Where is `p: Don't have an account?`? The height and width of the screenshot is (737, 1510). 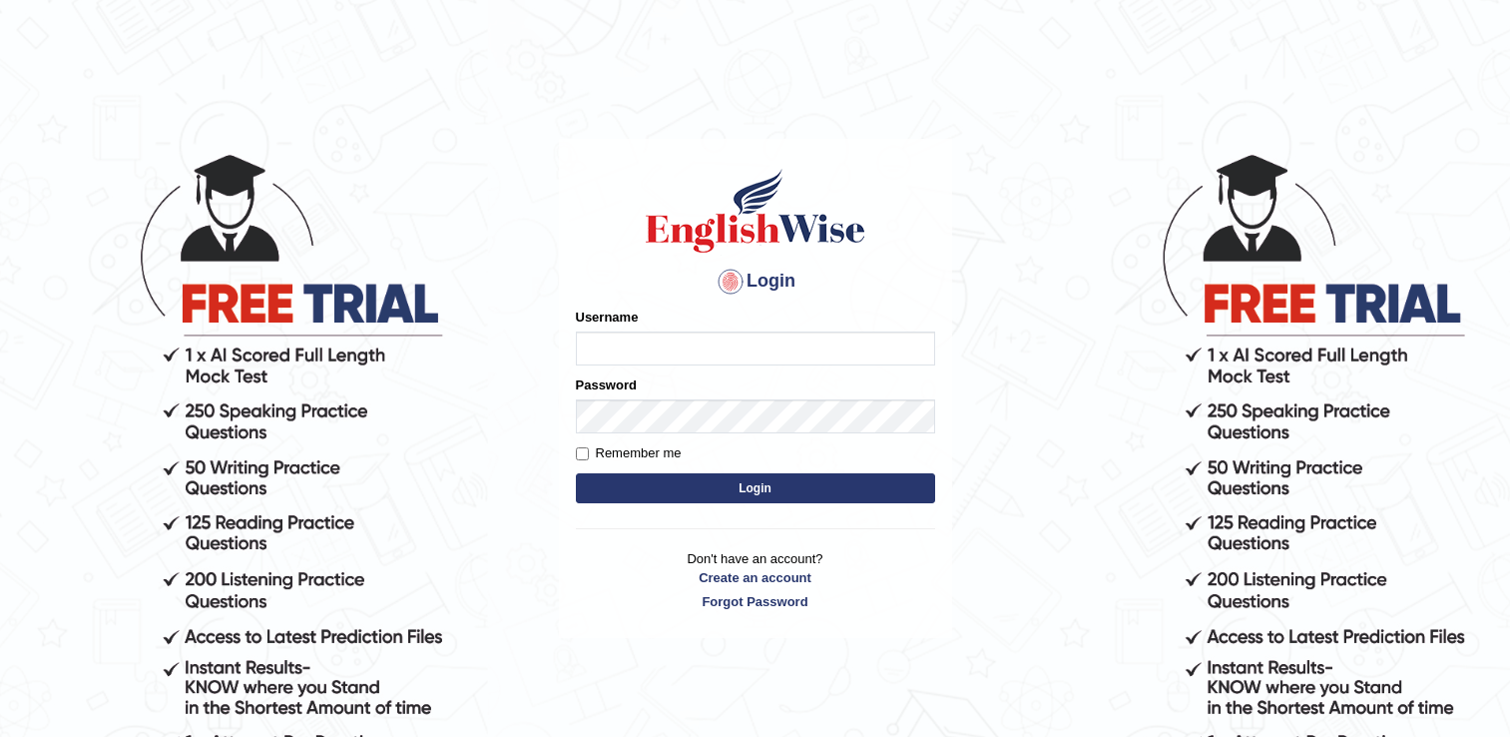
p: Don't have an account? is located at coordinates (756, 580).